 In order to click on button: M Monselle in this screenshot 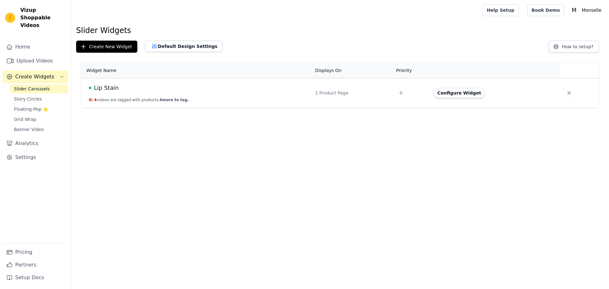, I will do `click(586, 10)`.